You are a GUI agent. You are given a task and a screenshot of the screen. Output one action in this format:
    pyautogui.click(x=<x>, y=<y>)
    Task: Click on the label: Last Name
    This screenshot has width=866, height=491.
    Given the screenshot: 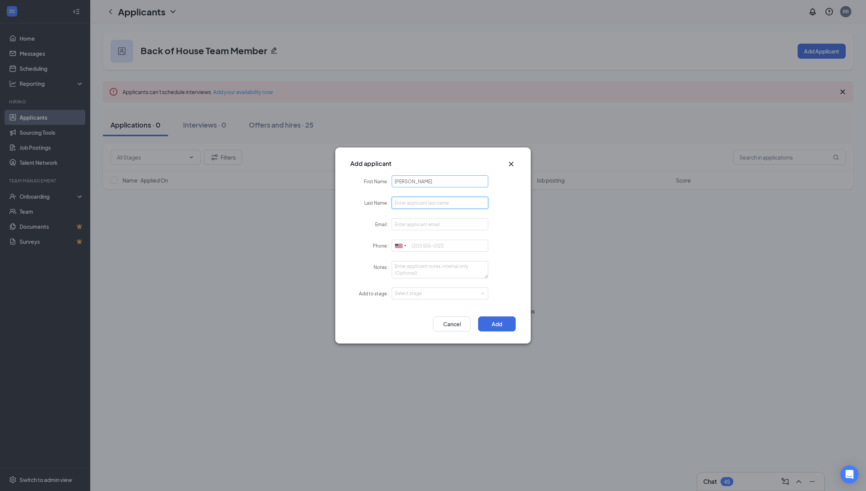 What is the action you would take?
    pyautogui.click(x=378, y=203)
    